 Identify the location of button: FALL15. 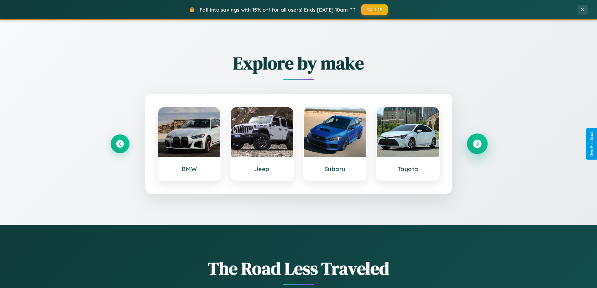
(374, 10).